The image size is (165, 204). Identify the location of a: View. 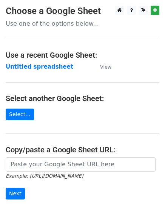
(102, 67).